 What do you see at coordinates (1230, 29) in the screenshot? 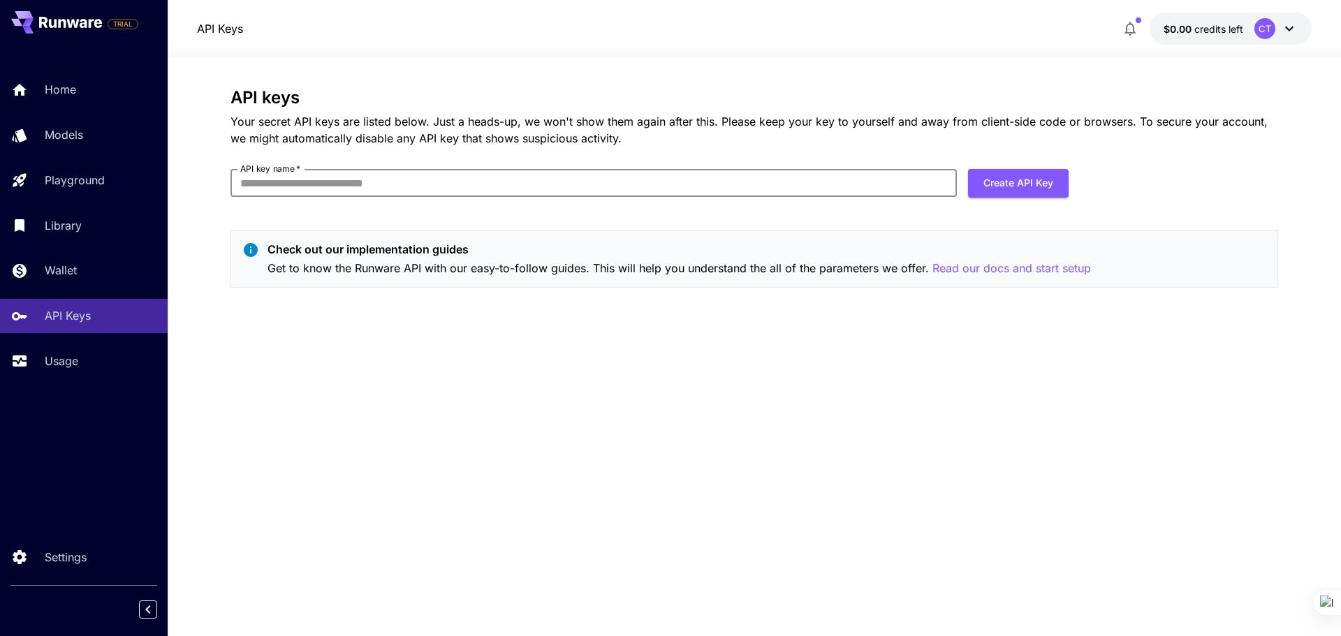
I see `button: $0.00CT` at bounding box center [1230, 29].